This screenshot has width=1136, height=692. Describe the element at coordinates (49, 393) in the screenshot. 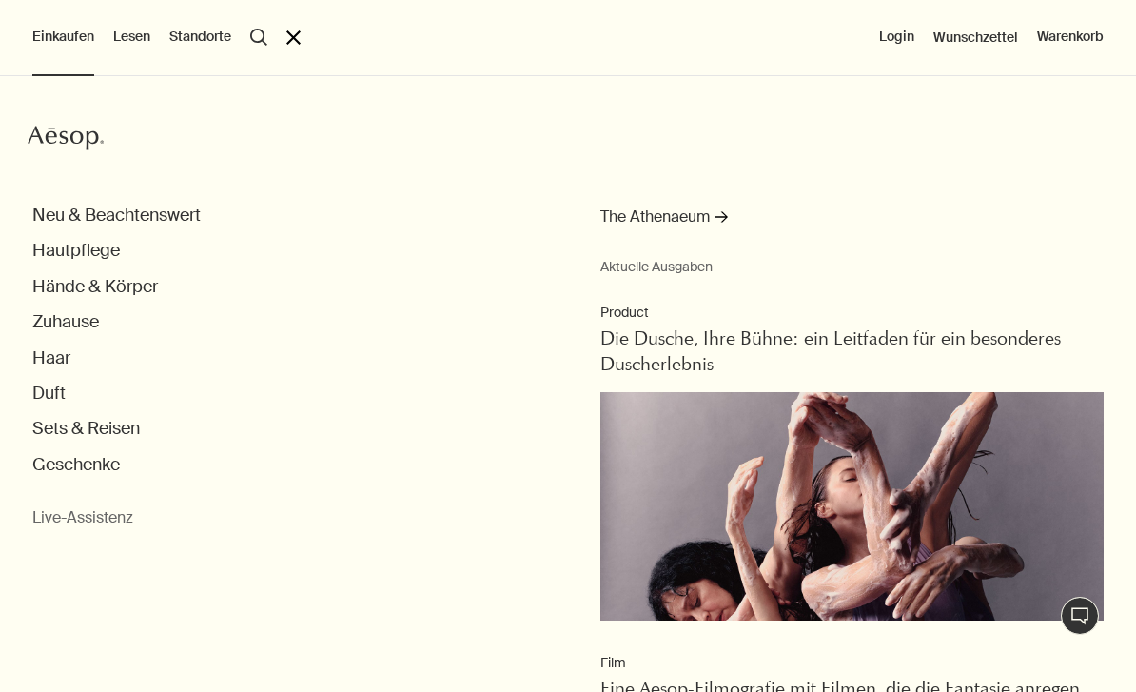

I see `button: Duft` at that location.